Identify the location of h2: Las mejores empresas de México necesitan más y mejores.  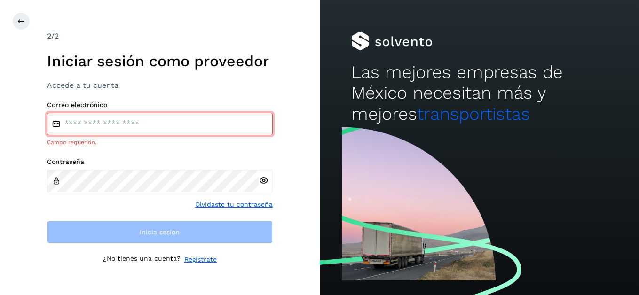
(479, 93).